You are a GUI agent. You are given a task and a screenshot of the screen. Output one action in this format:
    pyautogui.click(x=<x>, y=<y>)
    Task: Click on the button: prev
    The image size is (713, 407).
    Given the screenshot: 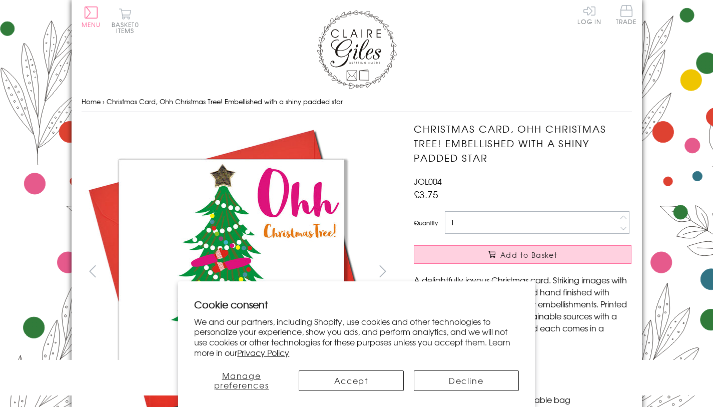 What is the action you would take?
    pyautogui.click(x=93, y=271)
    